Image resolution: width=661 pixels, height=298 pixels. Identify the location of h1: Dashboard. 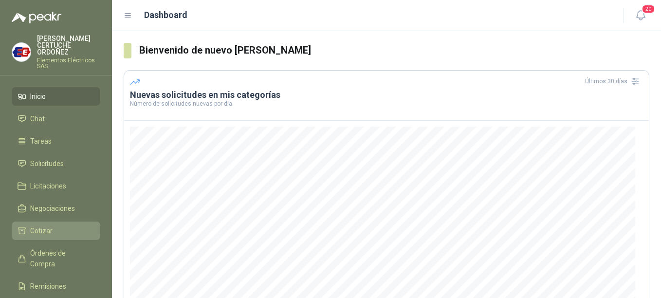
(165, 15).